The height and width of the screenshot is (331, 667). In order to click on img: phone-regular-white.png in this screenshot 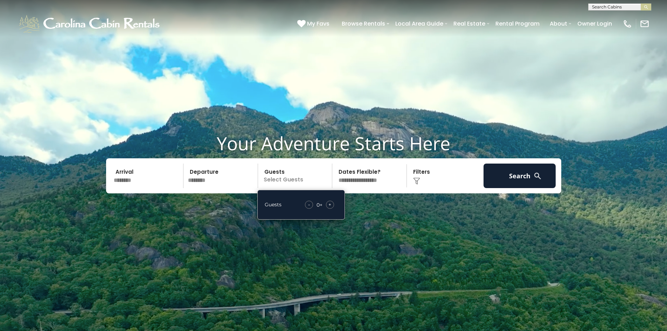, I will do `click(628, 24)`.